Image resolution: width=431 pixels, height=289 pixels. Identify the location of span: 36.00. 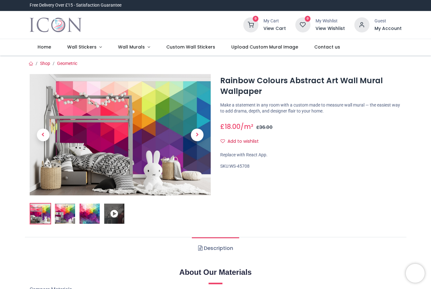
(266, 128).